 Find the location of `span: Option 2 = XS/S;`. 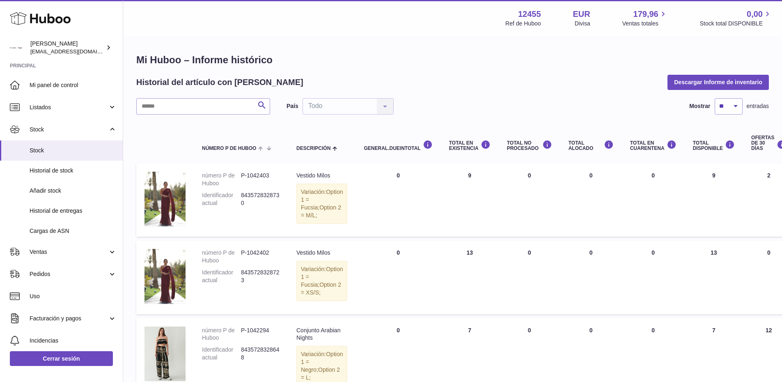

span: Option 2 = XS/S; is located at coordinates (321, 288).